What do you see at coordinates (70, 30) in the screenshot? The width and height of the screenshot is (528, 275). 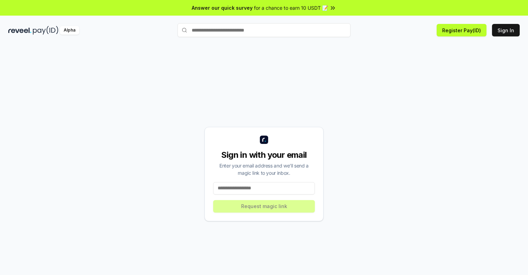 I see `div: Alpha` at bounding box center [70, 30].